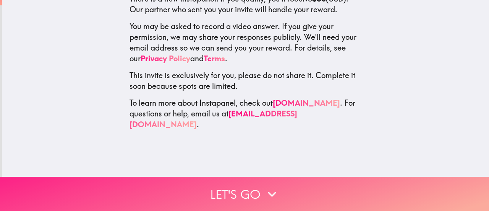  Describe the element at coordinates (246, 42) in the screenshot. I see `p: You may be asked to record a video answer. If you give your permission, we may share your respons...` at that location.